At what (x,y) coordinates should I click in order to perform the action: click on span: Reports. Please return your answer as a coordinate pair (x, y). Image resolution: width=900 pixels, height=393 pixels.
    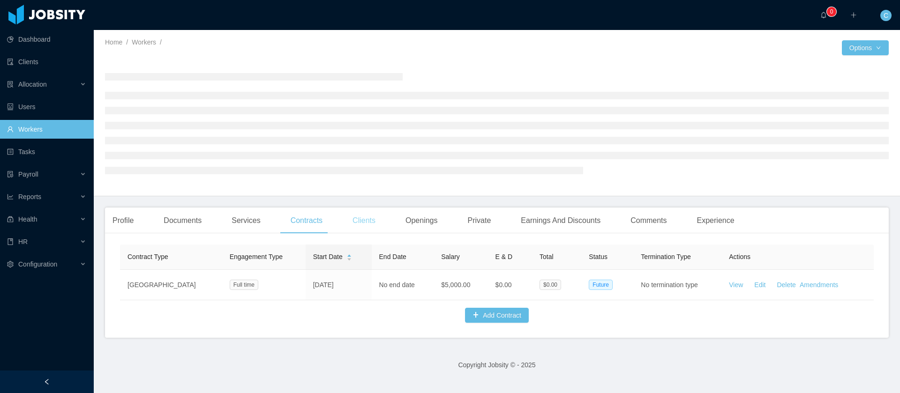
    Looking at the image, I should click on (30, 197).